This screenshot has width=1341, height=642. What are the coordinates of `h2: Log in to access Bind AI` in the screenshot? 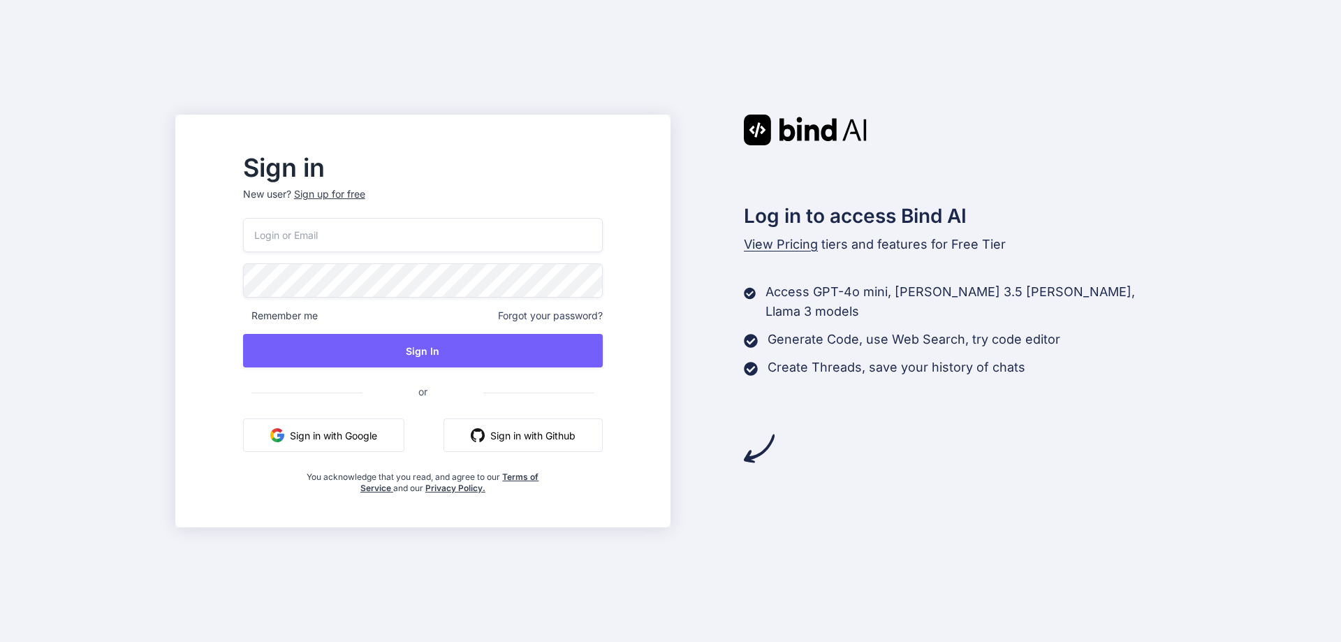 It's located at (955, 216).